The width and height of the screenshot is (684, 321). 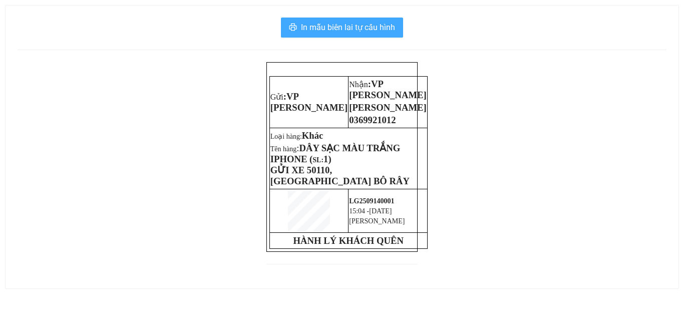 What do you see at coordinates (335, 153) in the screenshot?
I see `span: DÂY SẠC MÀU TRẮNG IPHONE (` at bounding box center [335, 153].